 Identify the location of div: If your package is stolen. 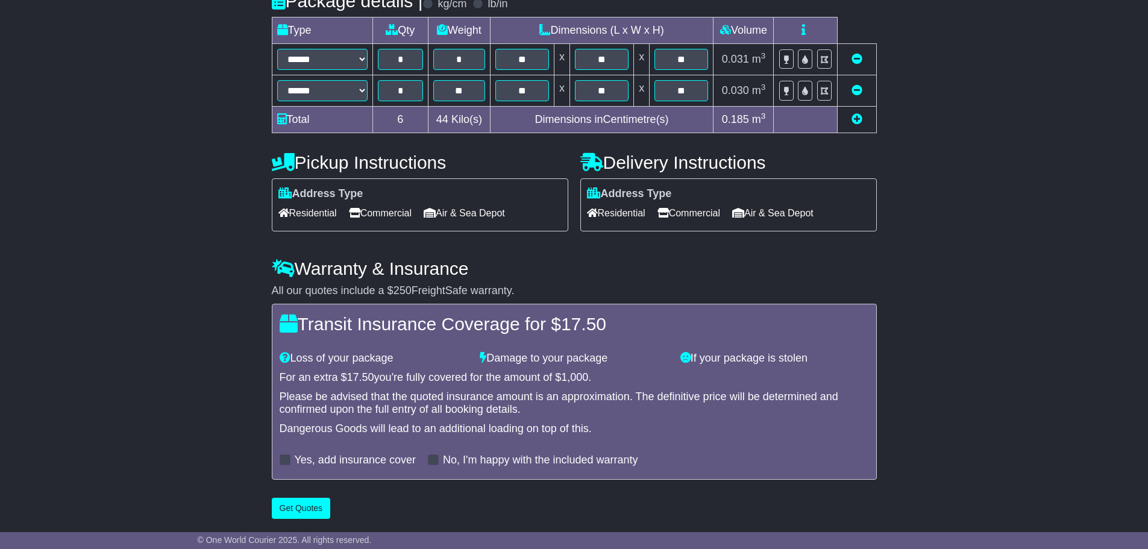
(774, 359).